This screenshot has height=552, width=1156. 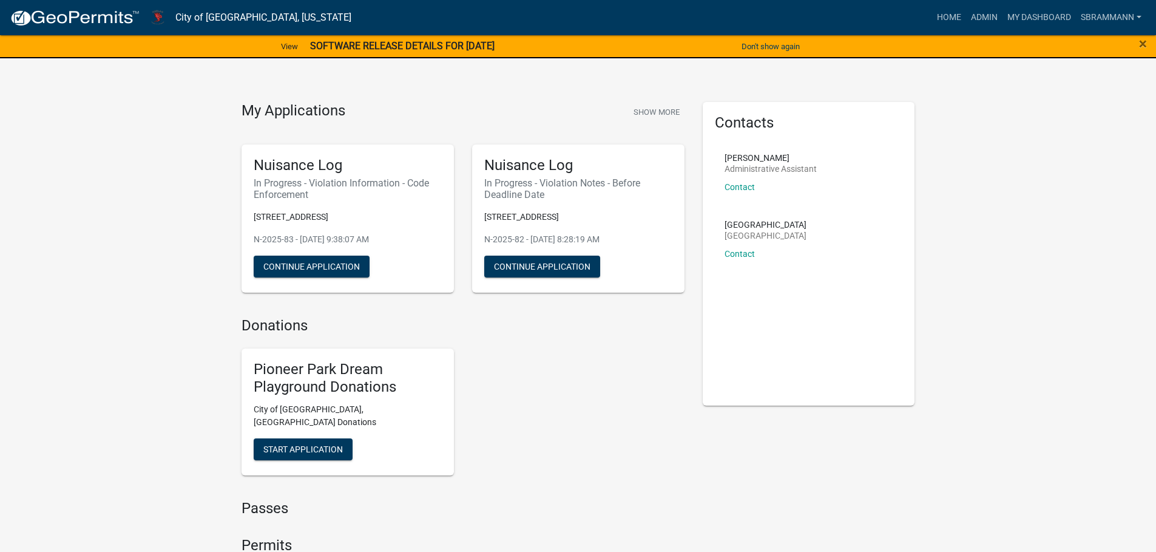 I want to click on a: SBrammann, so click(x=1111, y=18).